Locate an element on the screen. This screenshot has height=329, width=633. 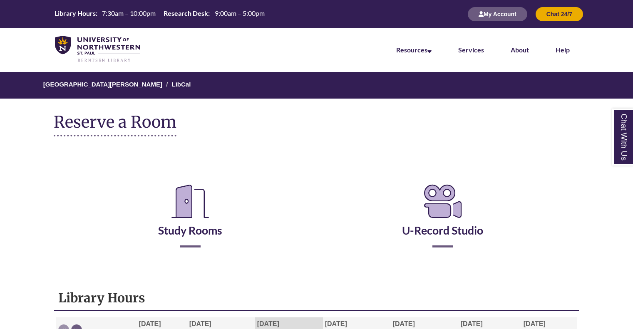
nav: Breadcrumb is located at coordinates (316, 85).